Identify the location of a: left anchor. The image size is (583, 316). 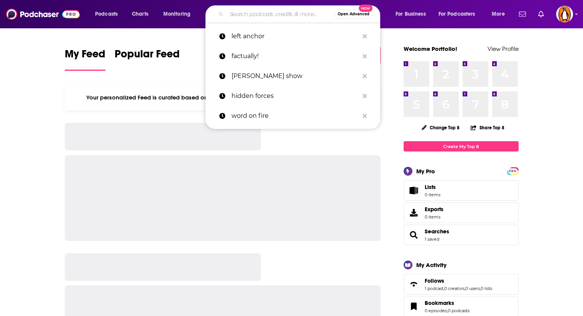
(293, 36).